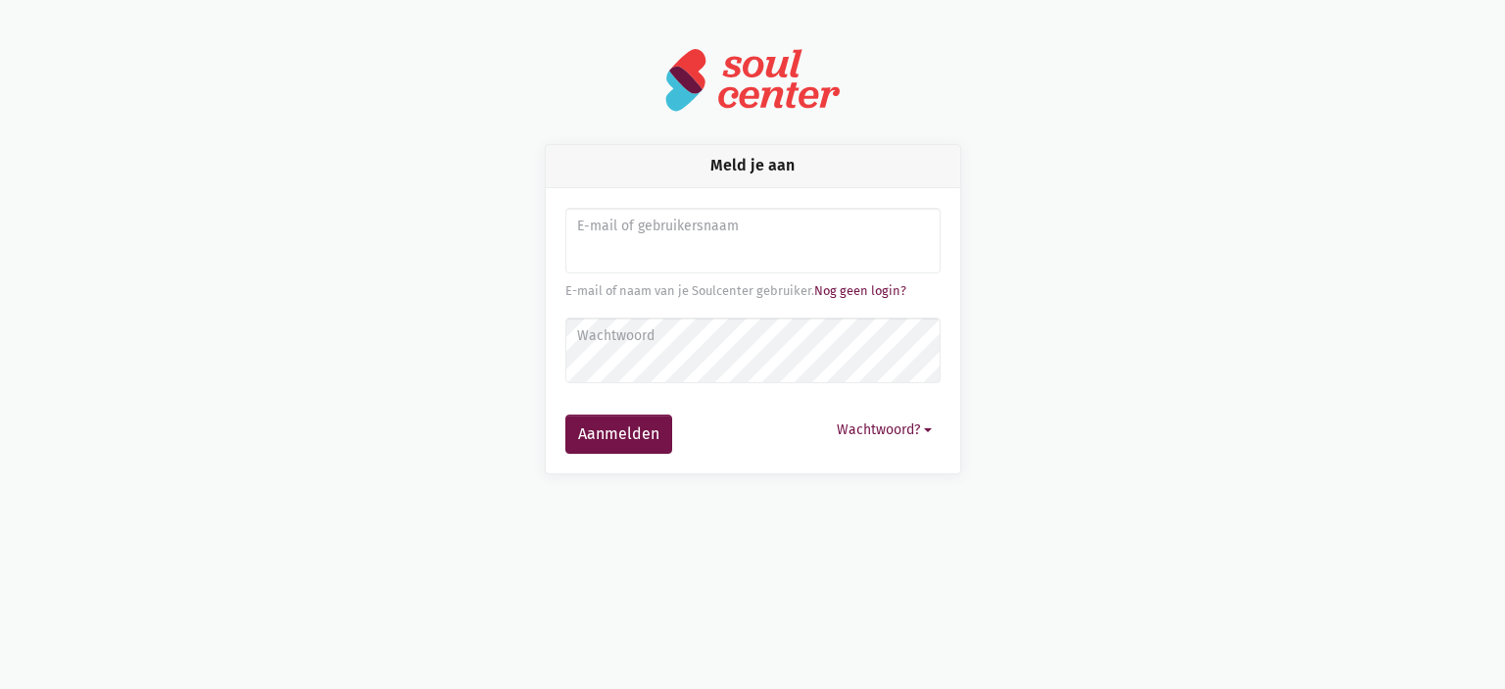 Image resolution: width=1505 pixels, height=689 pixels. I want to click on div: Meld je aan, so click(753, 166).